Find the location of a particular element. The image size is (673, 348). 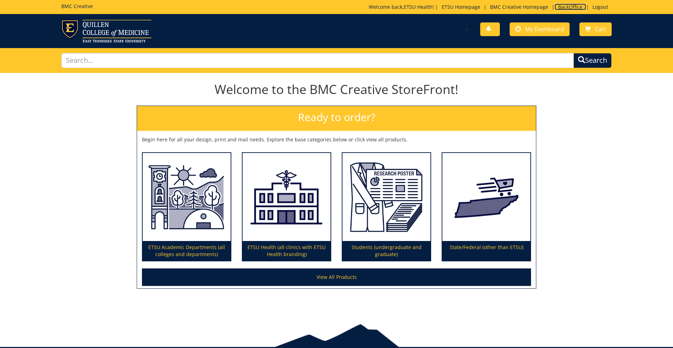

p: State/Federal (other than ETSU) is located at coordinates (486, 251).